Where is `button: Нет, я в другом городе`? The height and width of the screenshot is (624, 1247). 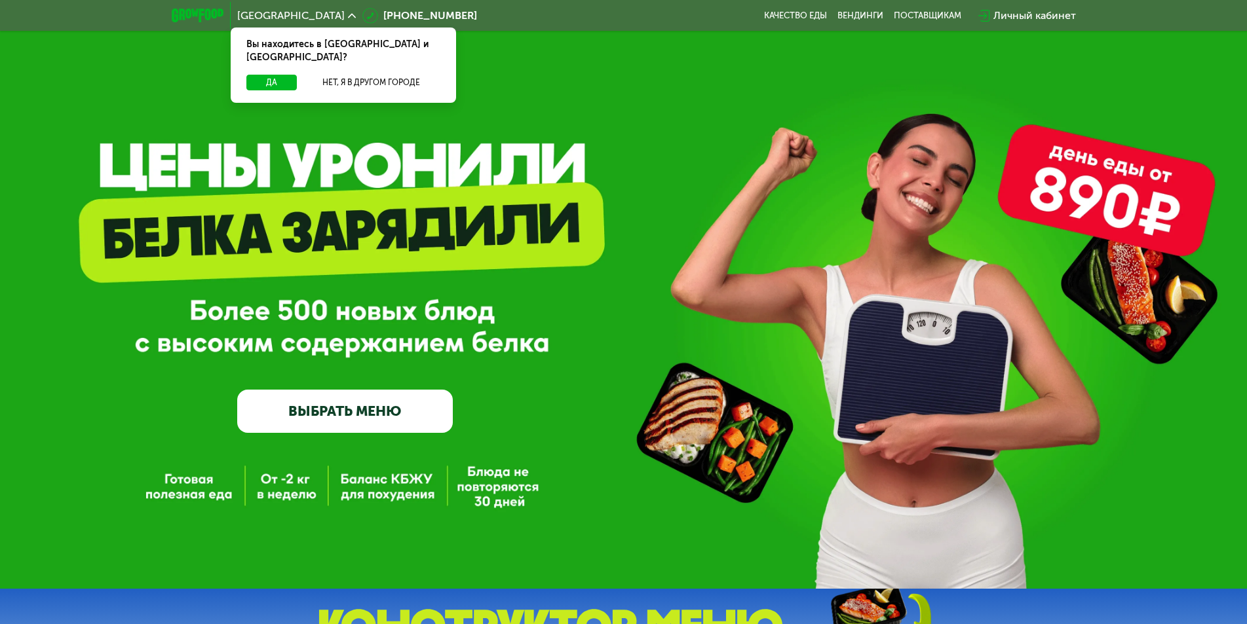 button: Нет, я в другом городе is located at coordinates (371, 83).